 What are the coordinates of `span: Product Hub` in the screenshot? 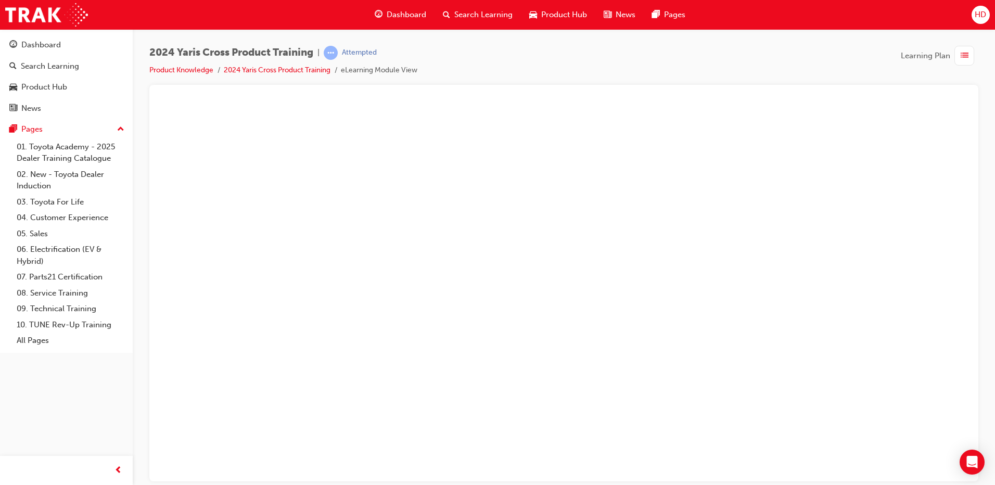 It's located at (564, 15).